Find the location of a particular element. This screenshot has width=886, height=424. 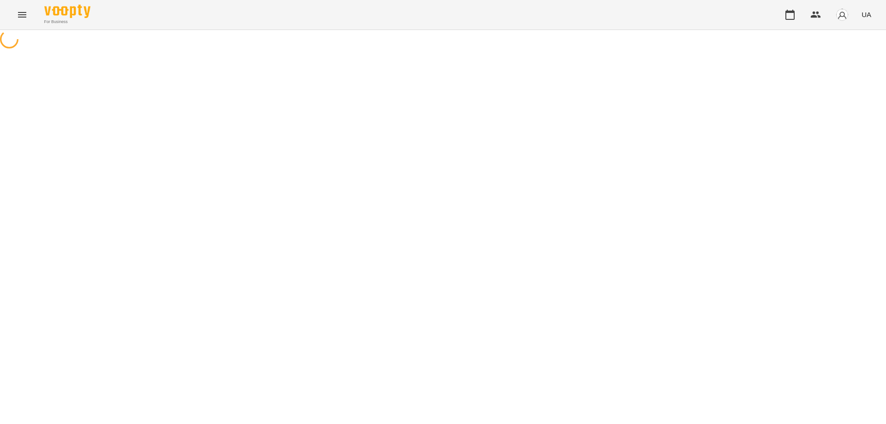

button: UA is located at coordinates (866, 14).